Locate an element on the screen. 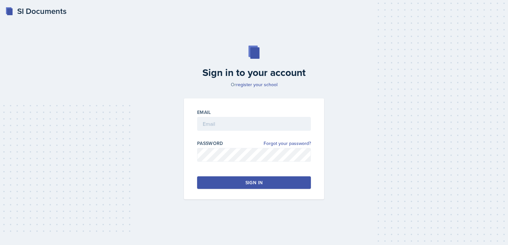 The width and height of the screenshot is (508, 245). label: Email is located at coordinates (204, 112).